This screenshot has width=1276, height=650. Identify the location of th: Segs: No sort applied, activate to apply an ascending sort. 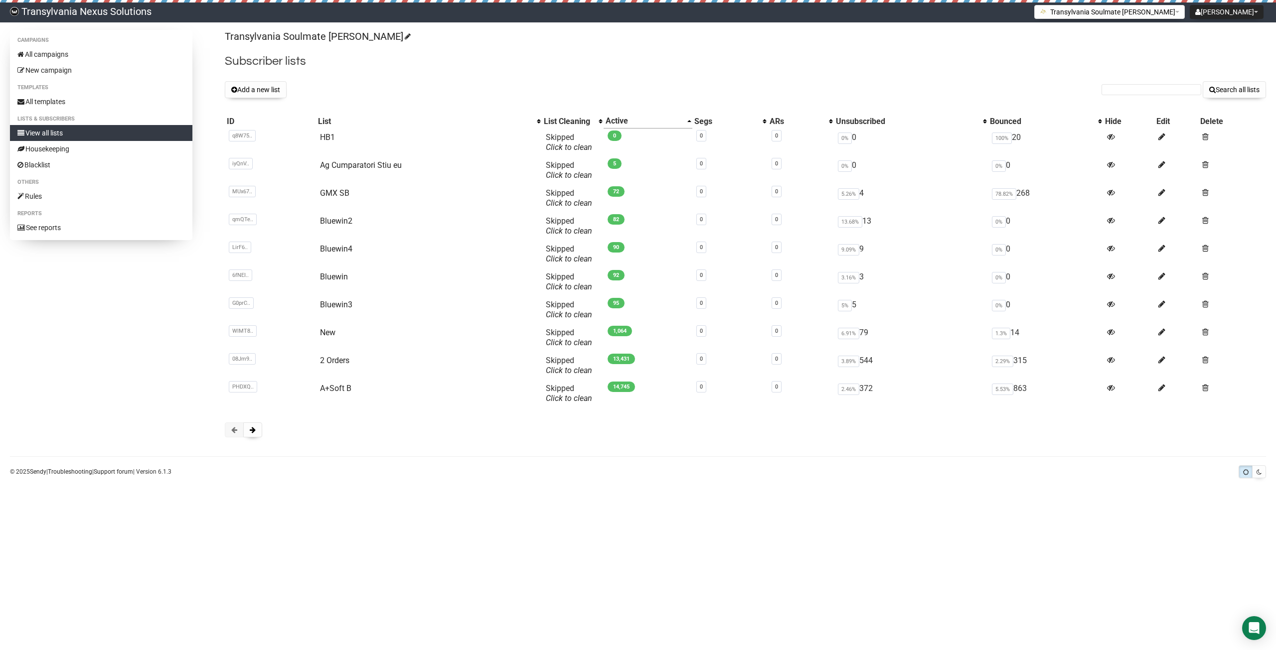
(730, 121).